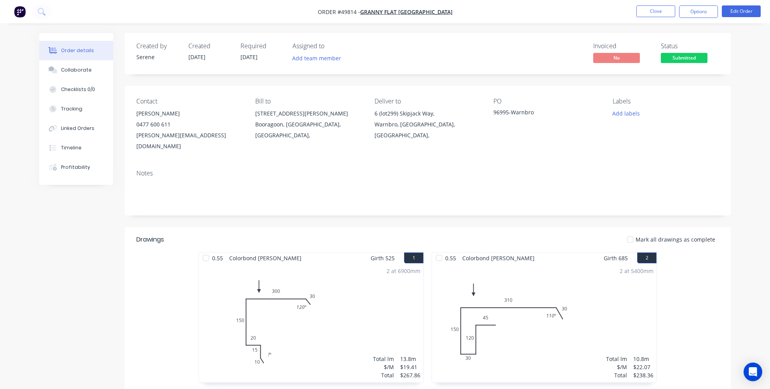  Describe the element at coordinates (626, 113) in the screenshot. I see `button: Add labels` at that location.